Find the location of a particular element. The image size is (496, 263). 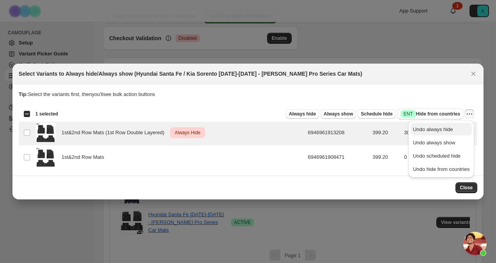

span: 1st&2nd Row Mats is located at coordinates (85, 157).